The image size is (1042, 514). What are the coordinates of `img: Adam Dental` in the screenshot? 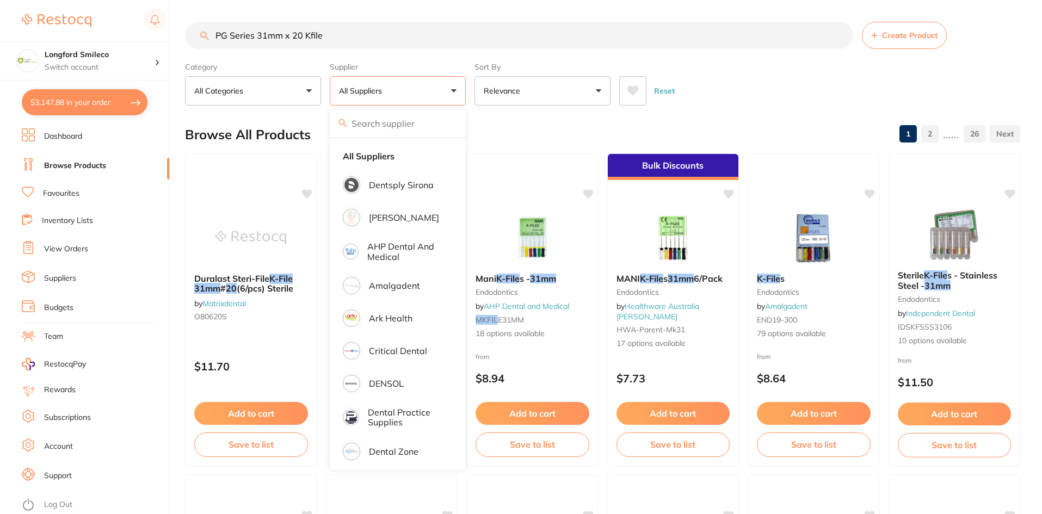 It's located at (352, 218).